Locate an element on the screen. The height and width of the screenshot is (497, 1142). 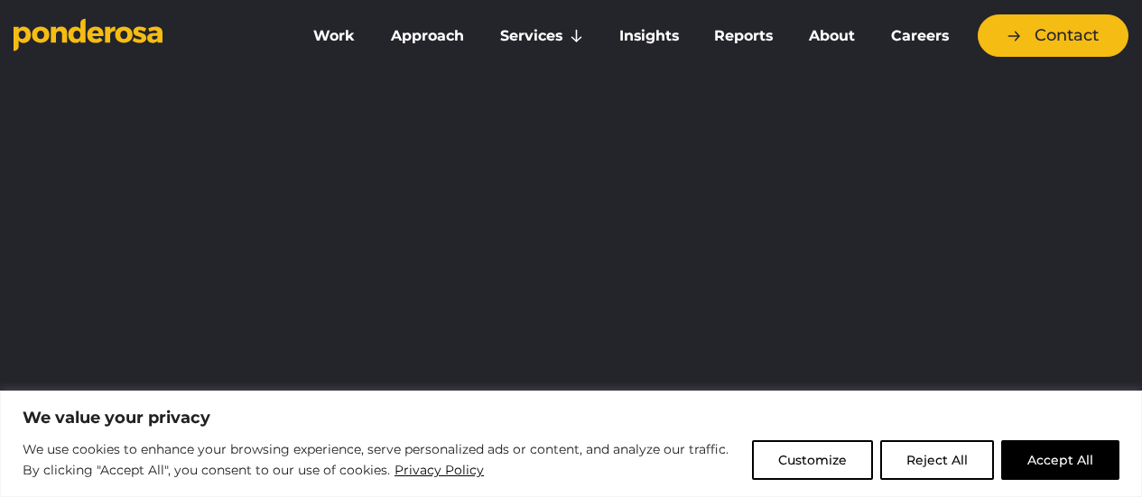
p: We use cookies to enhance your browsing experience, serve personalized ads or content, and analyz... is located at coordinates (380, 460).